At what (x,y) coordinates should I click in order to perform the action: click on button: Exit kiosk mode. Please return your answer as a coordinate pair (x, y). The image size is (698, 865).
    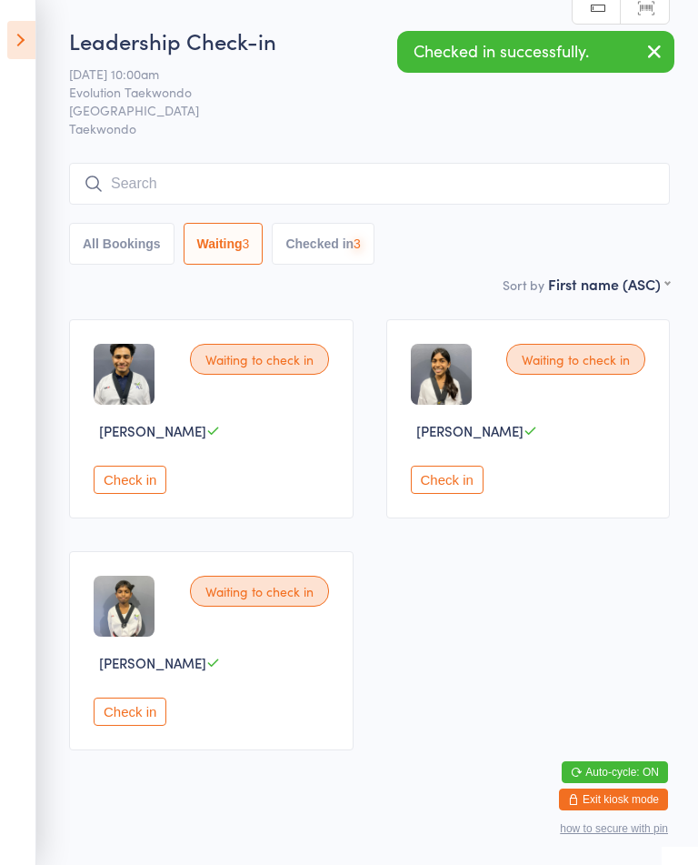
    Looking at the image, I should click on (614, 799).